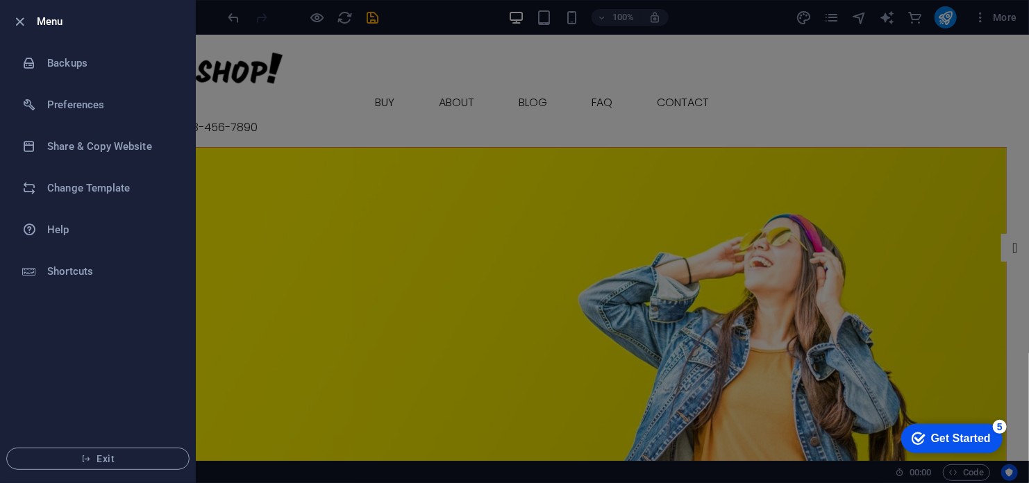 The height and width of the screenshot is (483, 1029). What do you see at coordinates (62, 22) in the screenshot?
I see `div: Get Started 5 items remaining, 0% complete` at bounding box center [62, 22].